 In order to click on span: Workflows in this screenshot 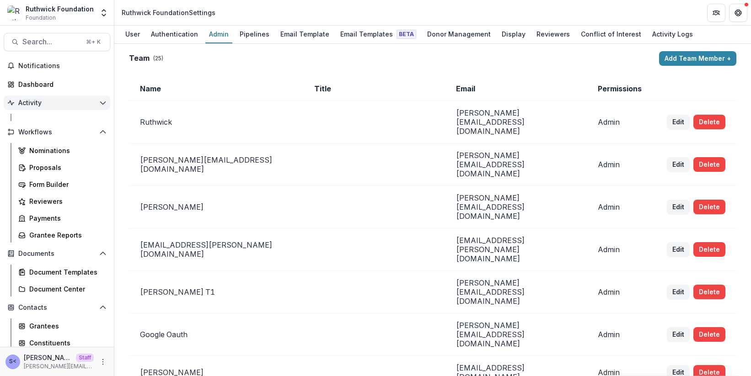, I will do `click(57, 132)`.